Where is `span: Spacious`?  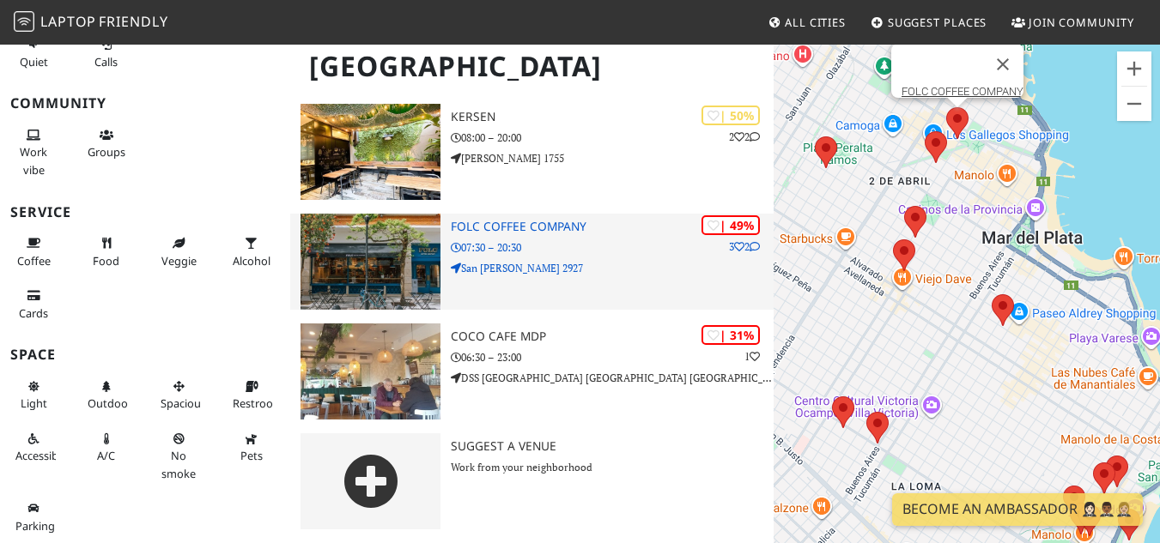
span: Spacious is located at coordinates (183, 403).